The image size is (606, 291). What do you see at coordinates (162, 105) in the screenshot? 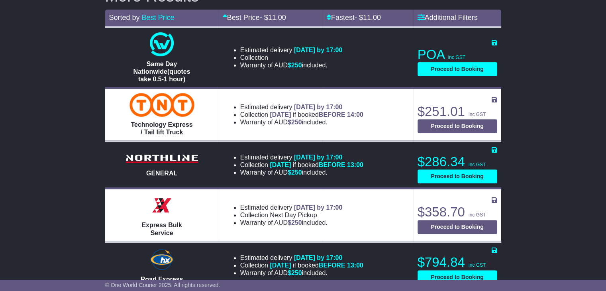
I see `img: TNT Domestic: Technology Express / Tail lift Truck` at bounding box center [162, 105].